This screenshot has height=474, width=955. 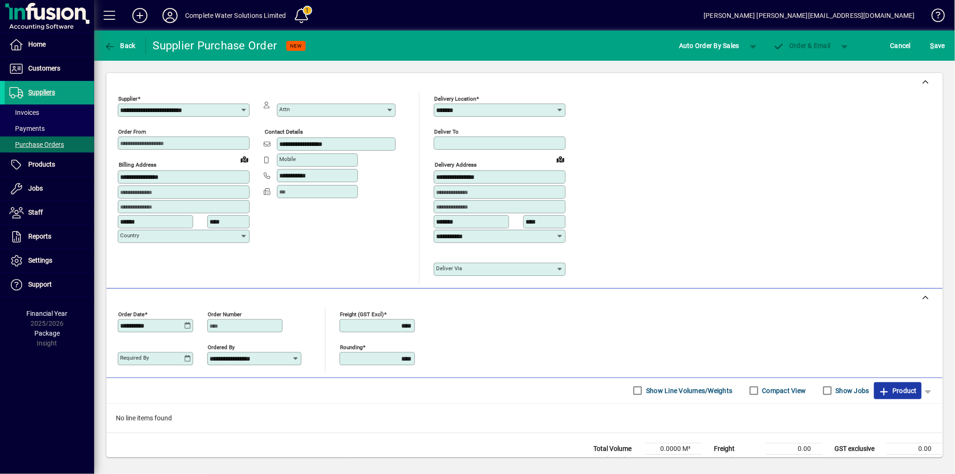 What do you see at coordinates (41, 92) in the screenshot?
I see `span: Suppliers` at bounding box center [41, 92].